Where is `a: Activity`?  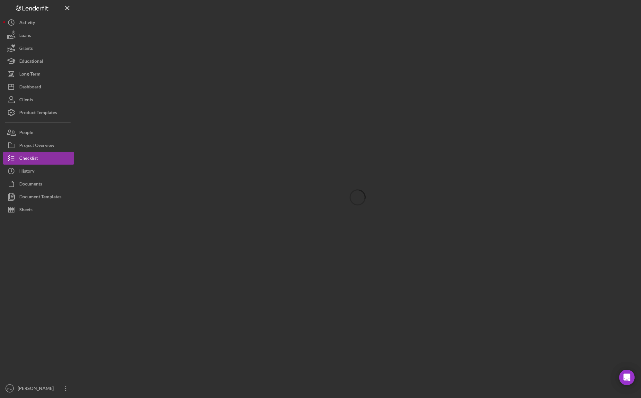
a: Activity is located at coordinates (39, 22).